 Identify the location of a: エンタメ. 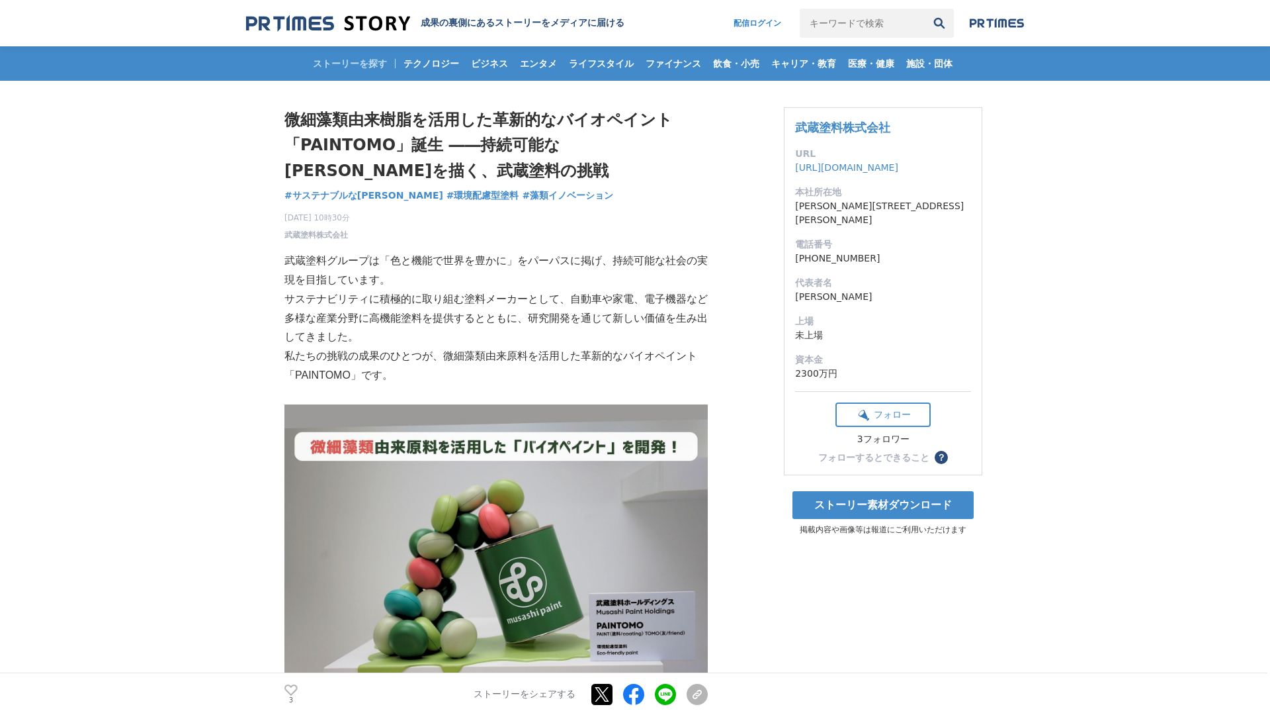
(539, 64).